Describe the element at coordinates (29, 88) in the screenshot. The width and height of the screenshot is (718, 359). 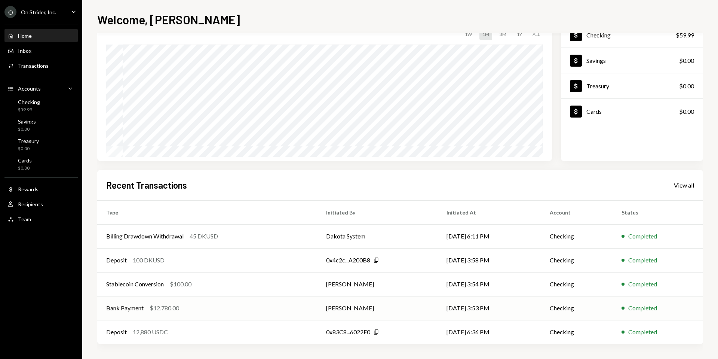
I see `div: Accounts` at that location.